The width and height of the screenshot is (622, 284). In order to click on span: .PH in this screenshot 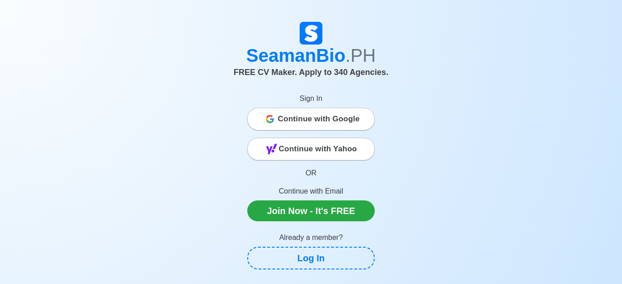, I will do `click(360, 56)`.